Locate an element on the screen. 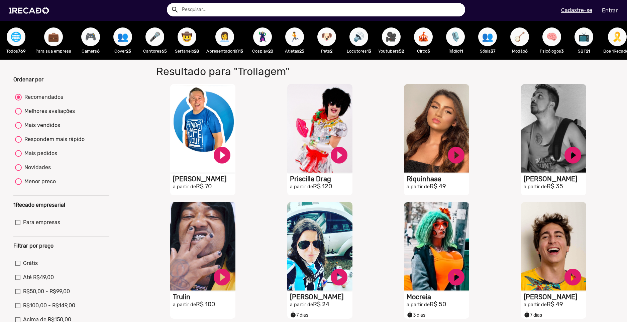 The image size is (627, 322). button: Example home icon is located at coordinates (174, 9).